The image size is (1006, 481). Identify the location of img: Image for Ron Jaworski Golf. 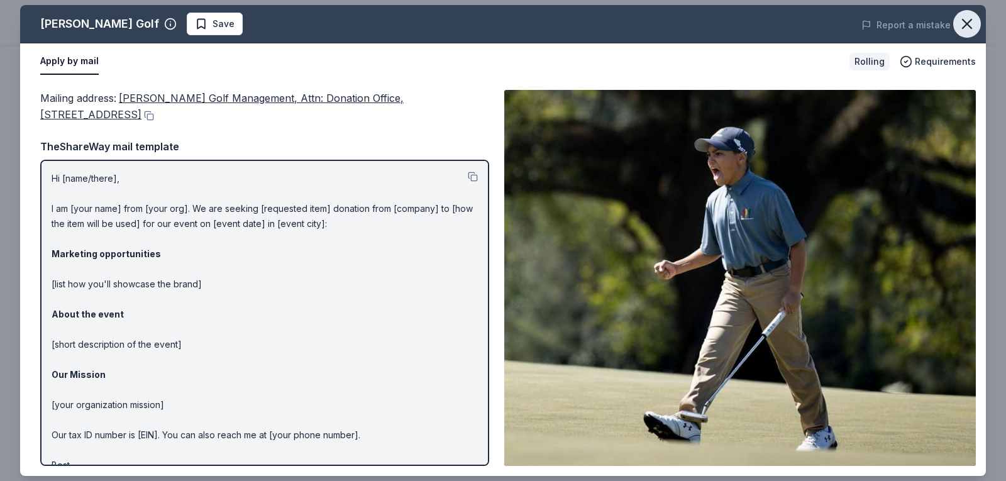
(740, 278).